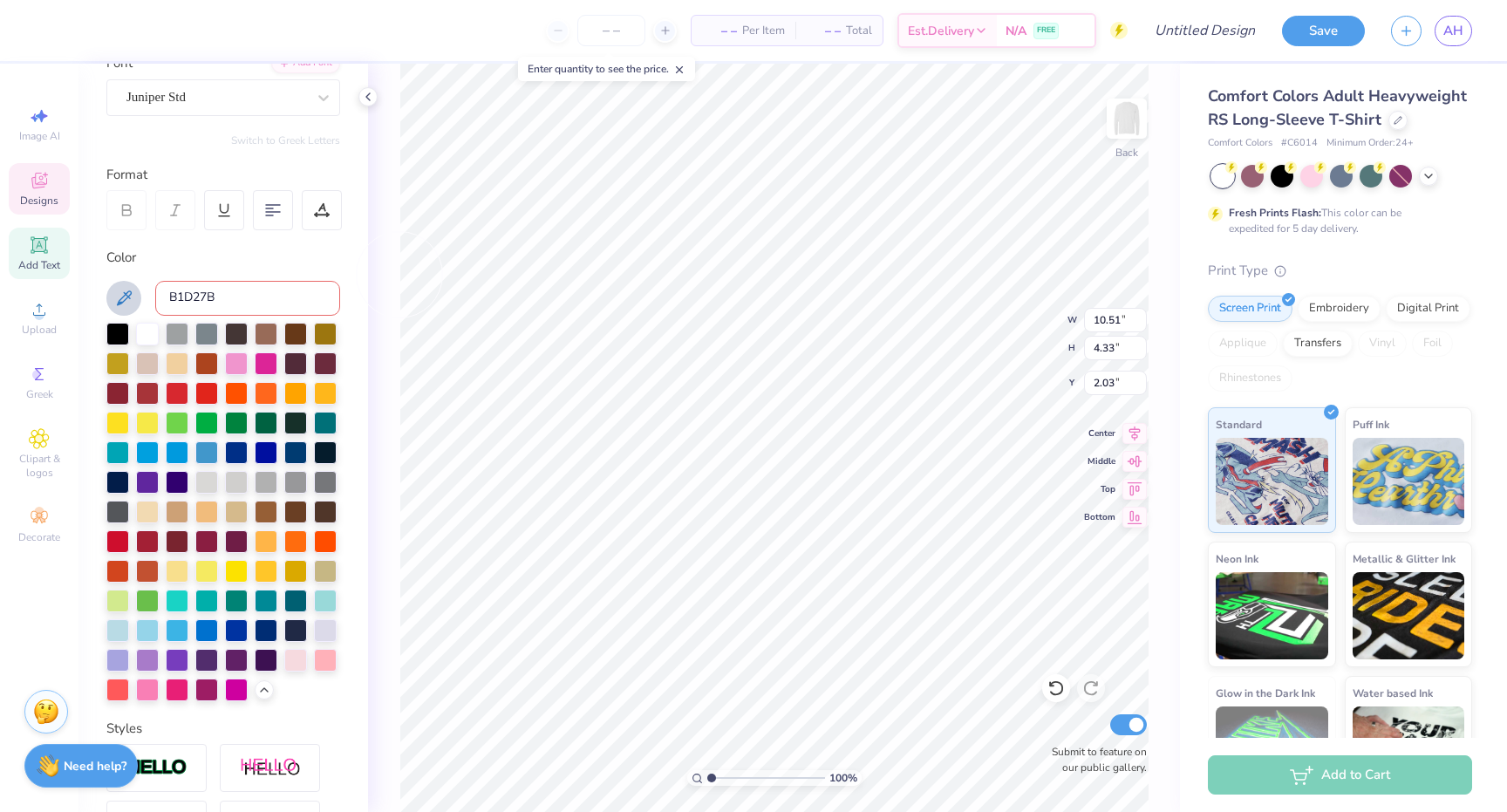 The width and height of the screenshot is (1507, 812). Describe the element at coordinates (224, 174) in the screenshot. I see `div: Format` at that location.